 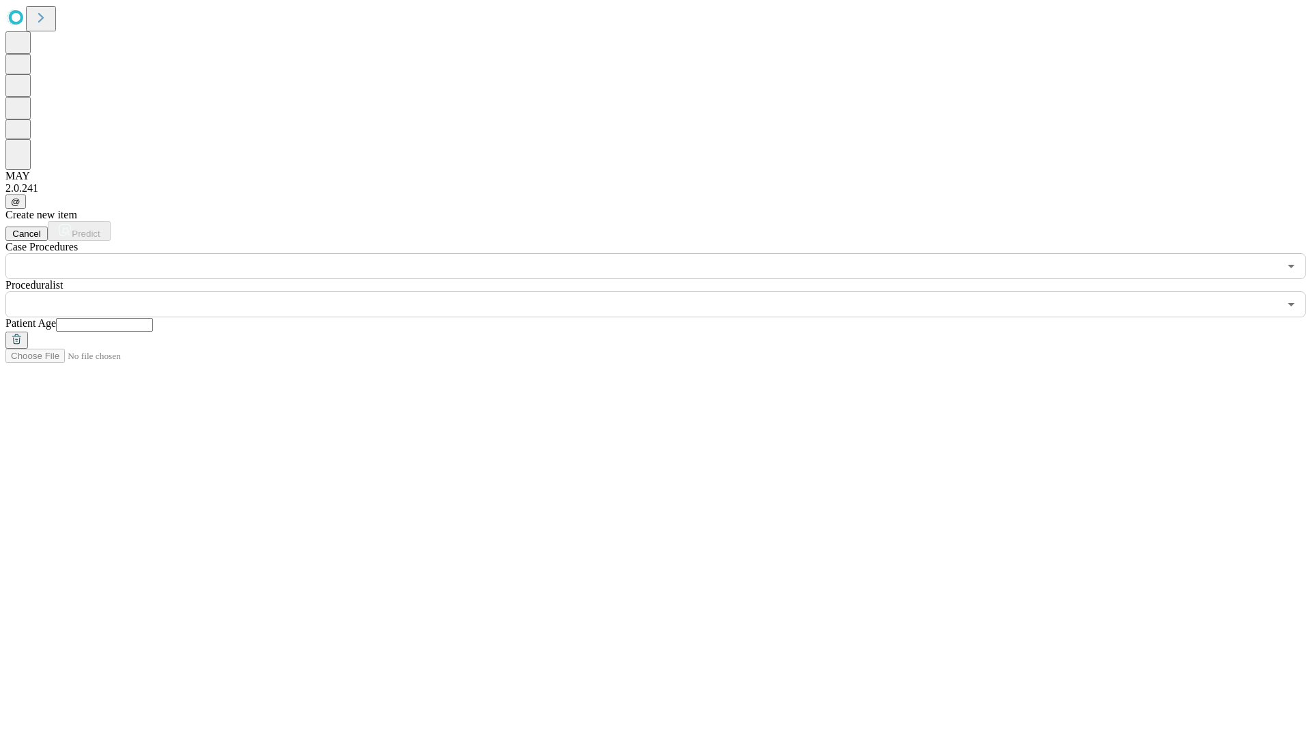 What do you see at coordinates (41, 214) in the screenshot?
I see `span: Create new item` at bounding box center [41, 214].